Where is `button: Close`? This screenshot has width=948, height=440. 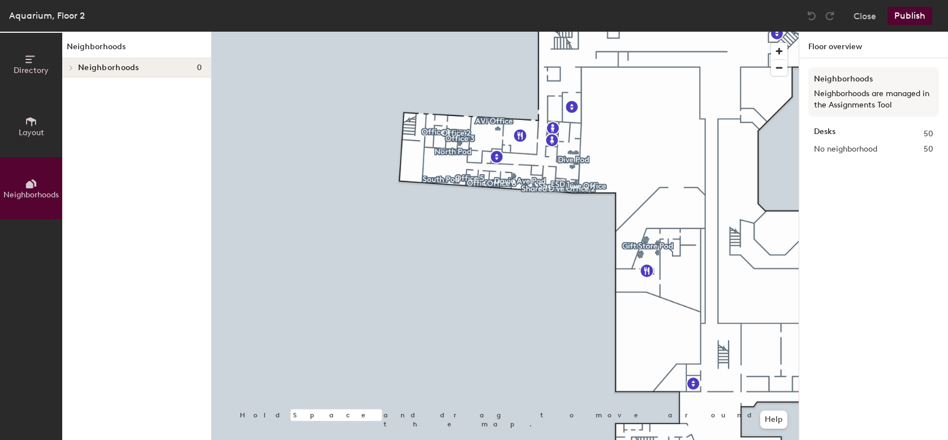
button: Close is located at coordinates (865, 16).